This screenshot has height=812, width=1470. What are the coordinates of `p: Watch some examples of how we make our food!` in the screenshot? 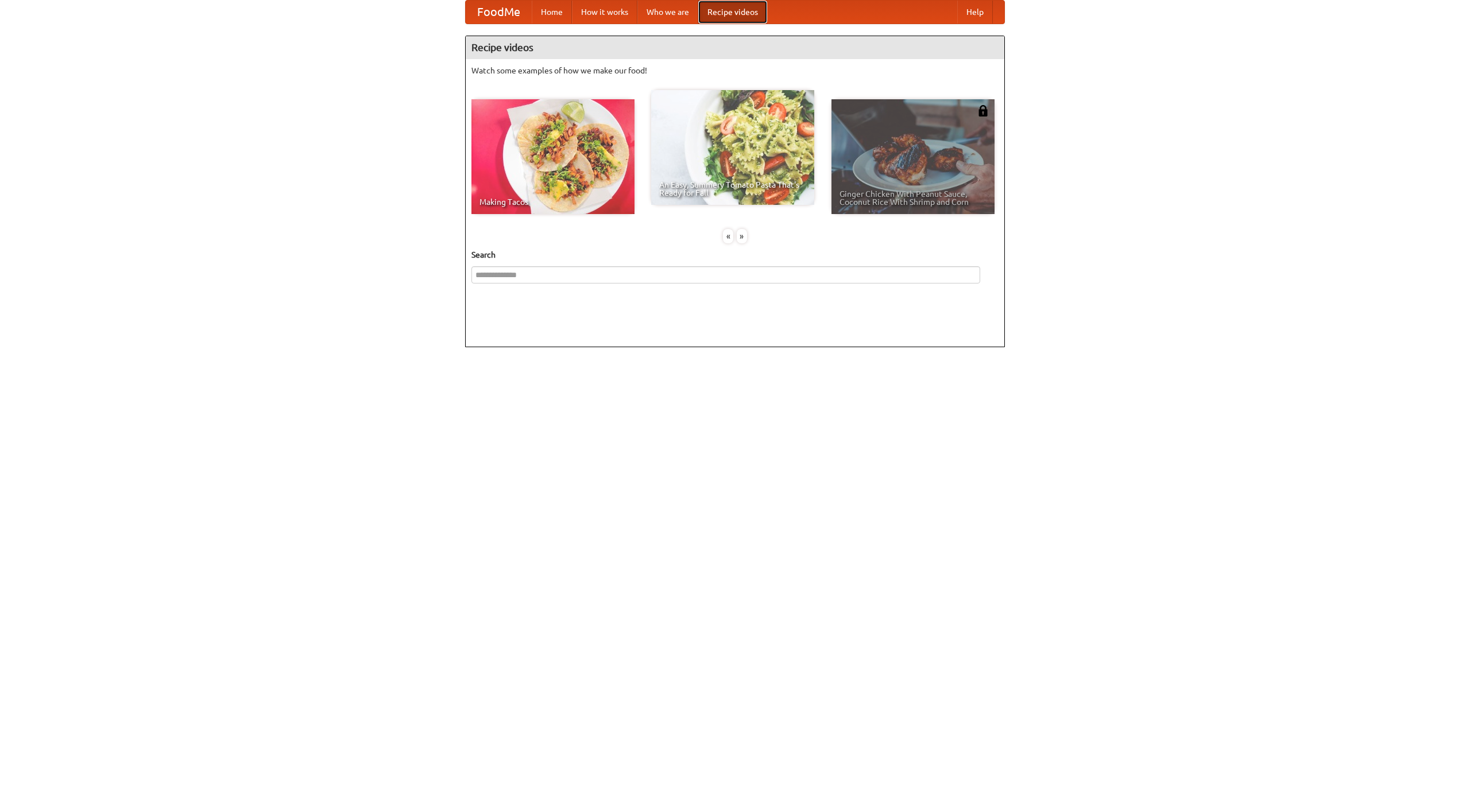 It's located at (735, 71).